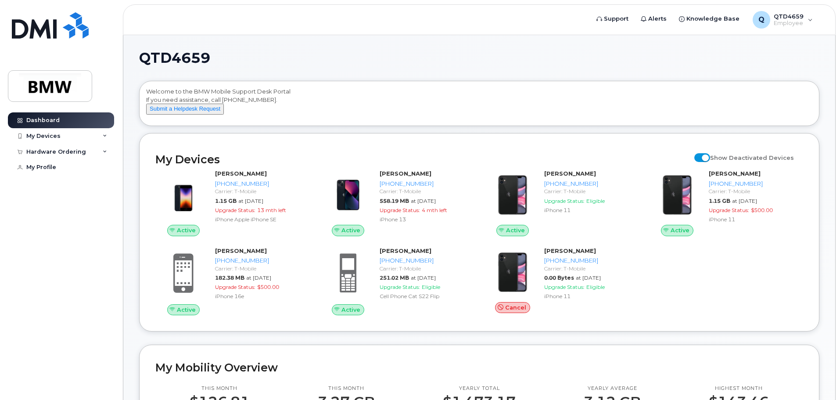 This screenshot has width=840, height=400. Describe the element at coordinates (751, 157) in the screenshot. I see `span: Show Deactivated Devices` at that location.